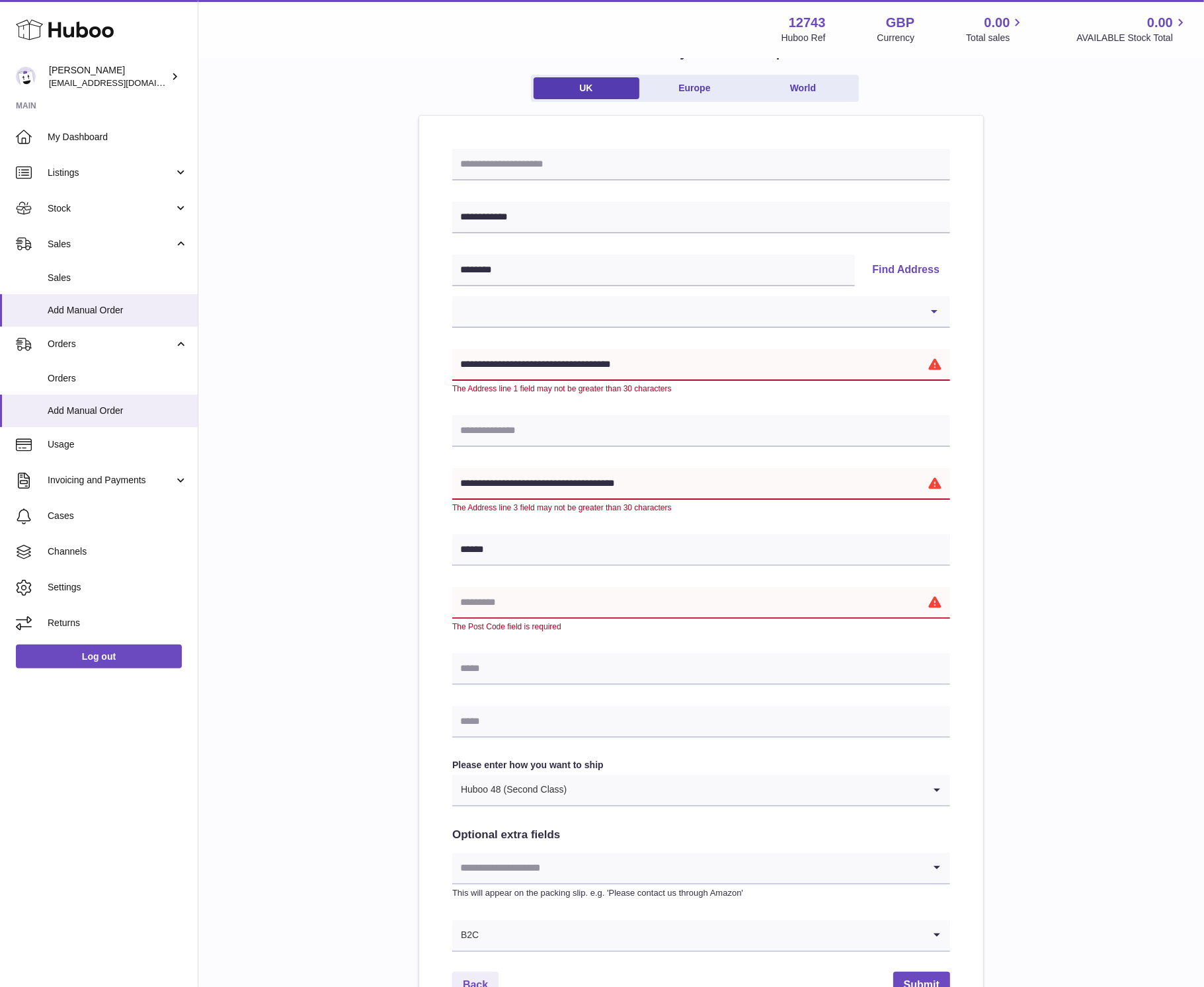  I want to click on button: Find Address, so click(906, 270).